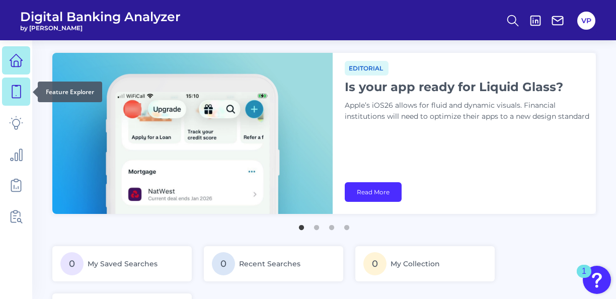  What do you see at coordinates (317, 225) in the screenshot?
I see `button: 2` at bounding box center [317, 225].